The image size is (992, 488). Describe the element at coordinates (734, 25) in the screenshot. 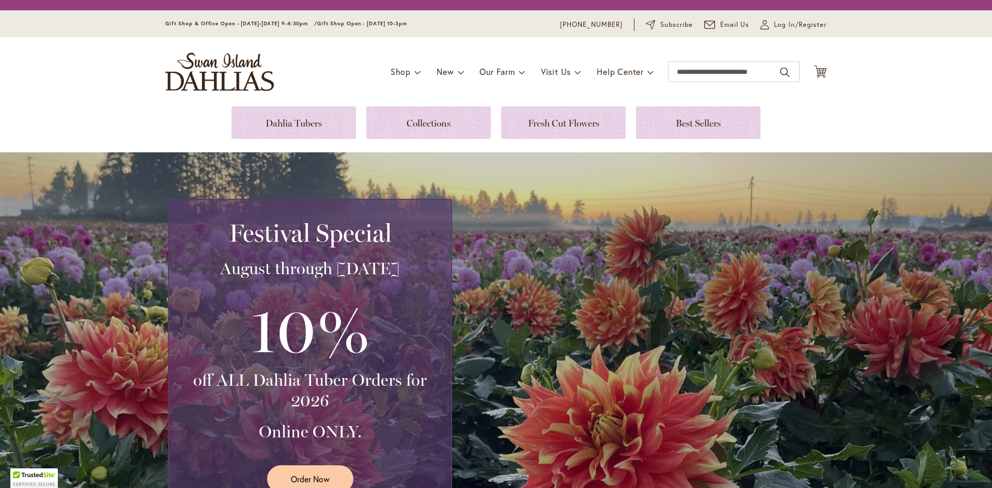

I see `span: Email Us` at that location.